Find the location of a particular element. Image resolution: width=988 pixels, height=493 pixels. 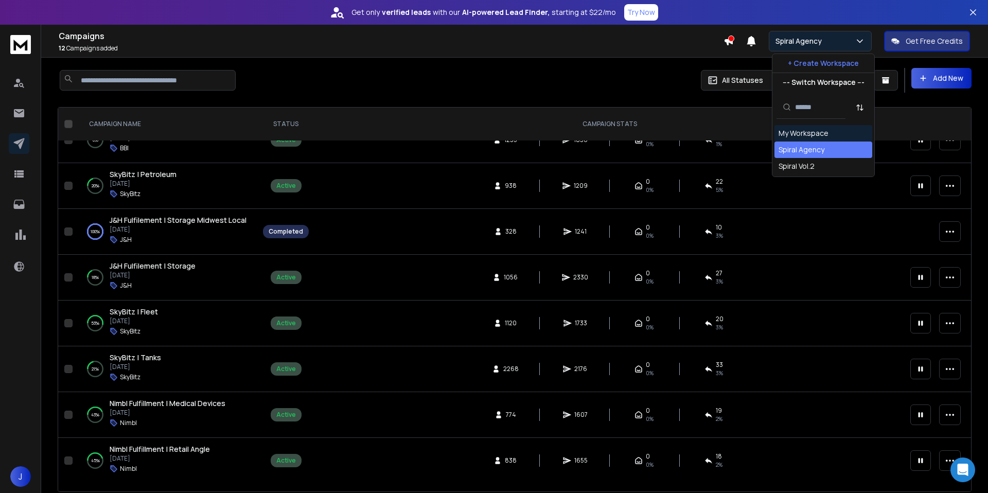

span: 5 % is located at coordinates (720, 190).